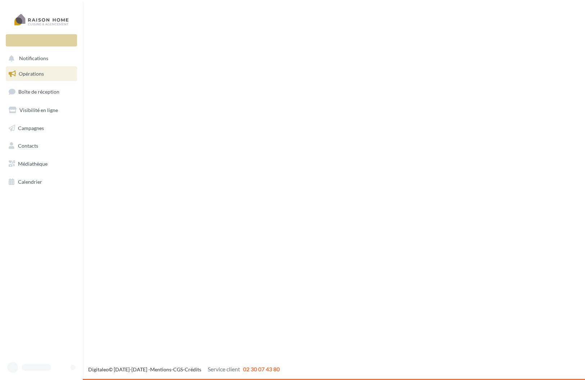 Image resolution: width=585 pixels, height=380 pixels. Describe the element at coordinates (33, 58) in the screenshot. I see `span: Notifications` at that location.